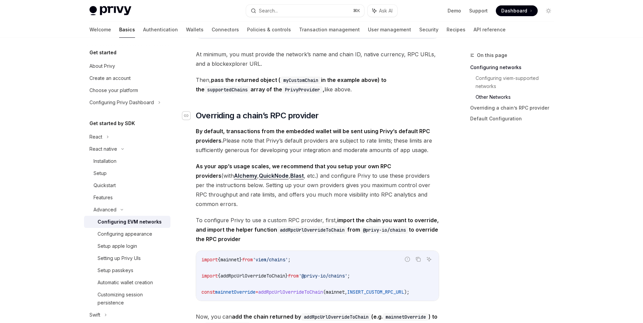 The image size is (643, 323). What do you see at coordinates (389, 30) in the screenshot?
I see `a: User management` at bounding box center [389, 30].